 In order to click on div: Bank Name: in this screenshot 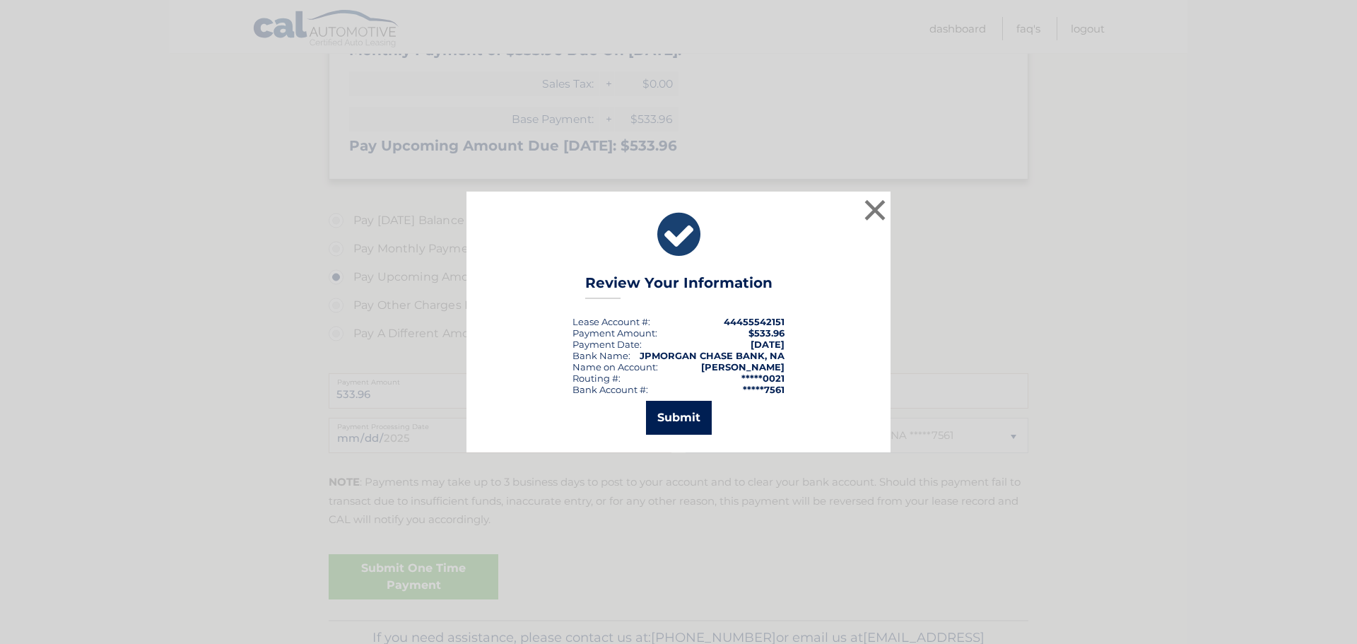, I will do `click(601, 355)`.